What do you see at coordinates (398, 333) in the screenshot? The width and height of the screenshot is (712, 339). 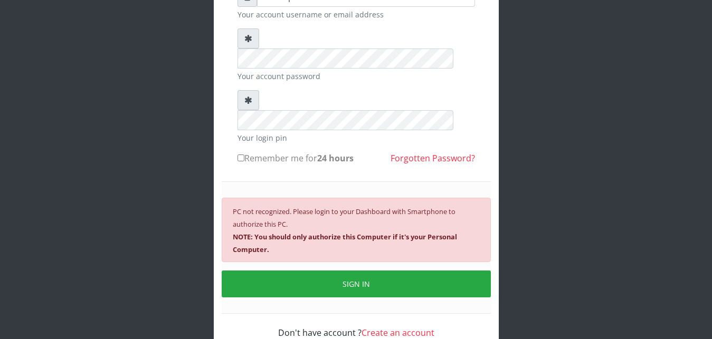 I see `a: Create an account` at bounding box center [398, 333].